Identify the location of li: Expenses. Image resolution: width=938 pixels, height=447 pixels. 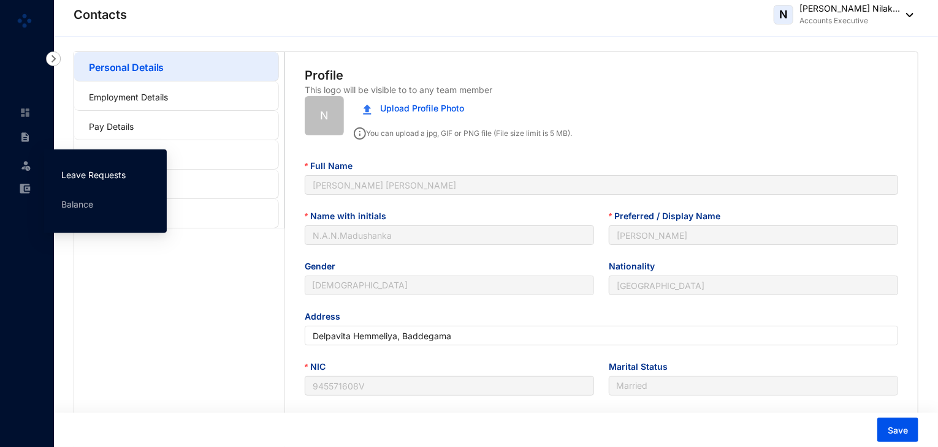
(25, 189).